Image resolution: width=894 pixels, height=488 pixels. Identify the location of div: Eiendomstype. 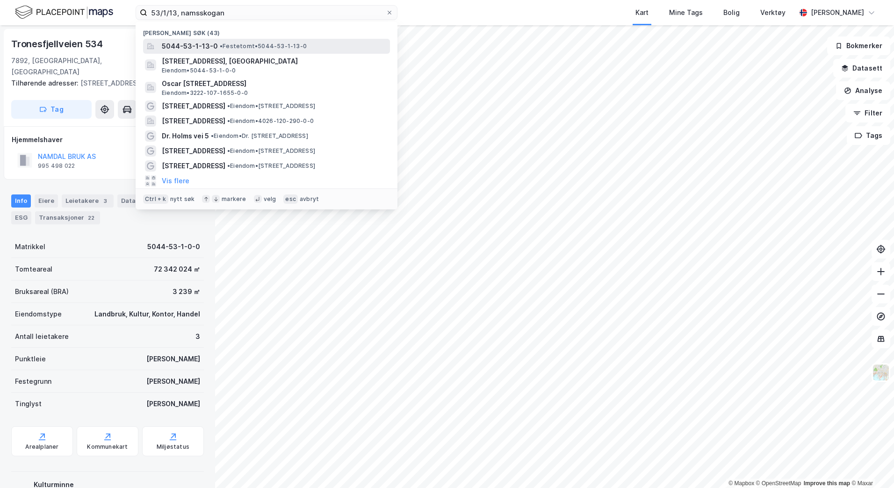
(38, 314).